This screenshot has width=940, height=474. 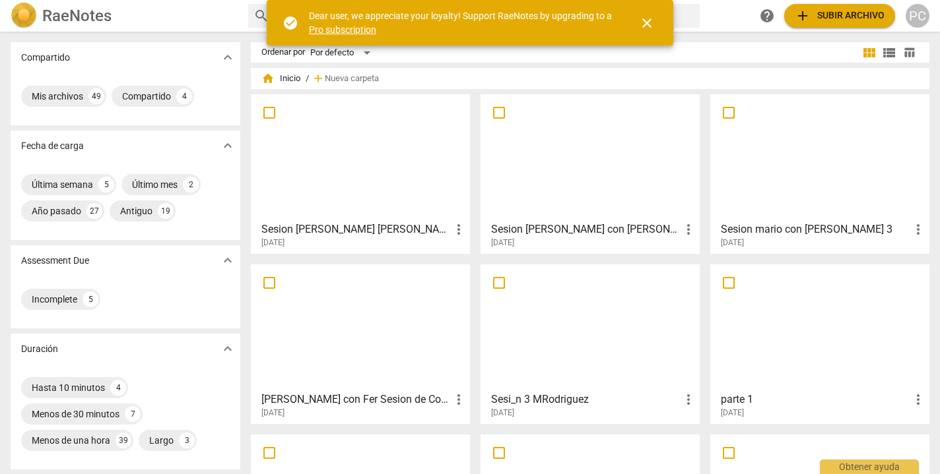 What do you see at coordinates (261, 16) in the screenshot?
I see `span: search` at bounding box center [261, 16].